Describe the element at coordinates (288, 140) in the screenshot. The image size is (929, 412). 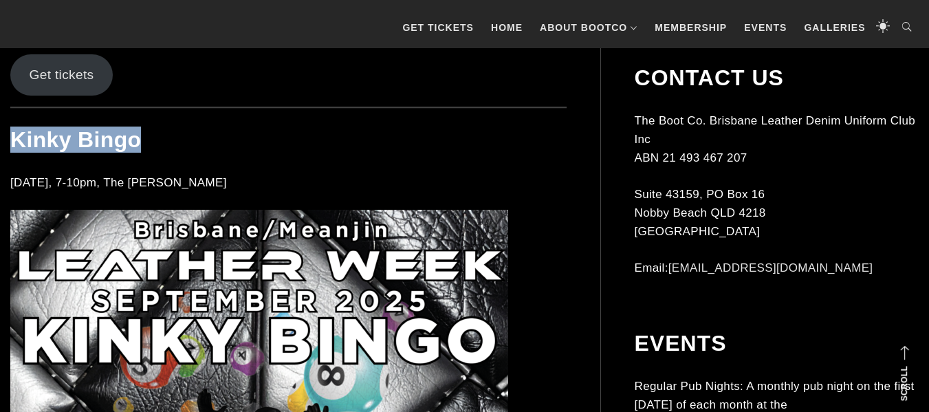
I see `h2: Kinky Bingo` at that location.